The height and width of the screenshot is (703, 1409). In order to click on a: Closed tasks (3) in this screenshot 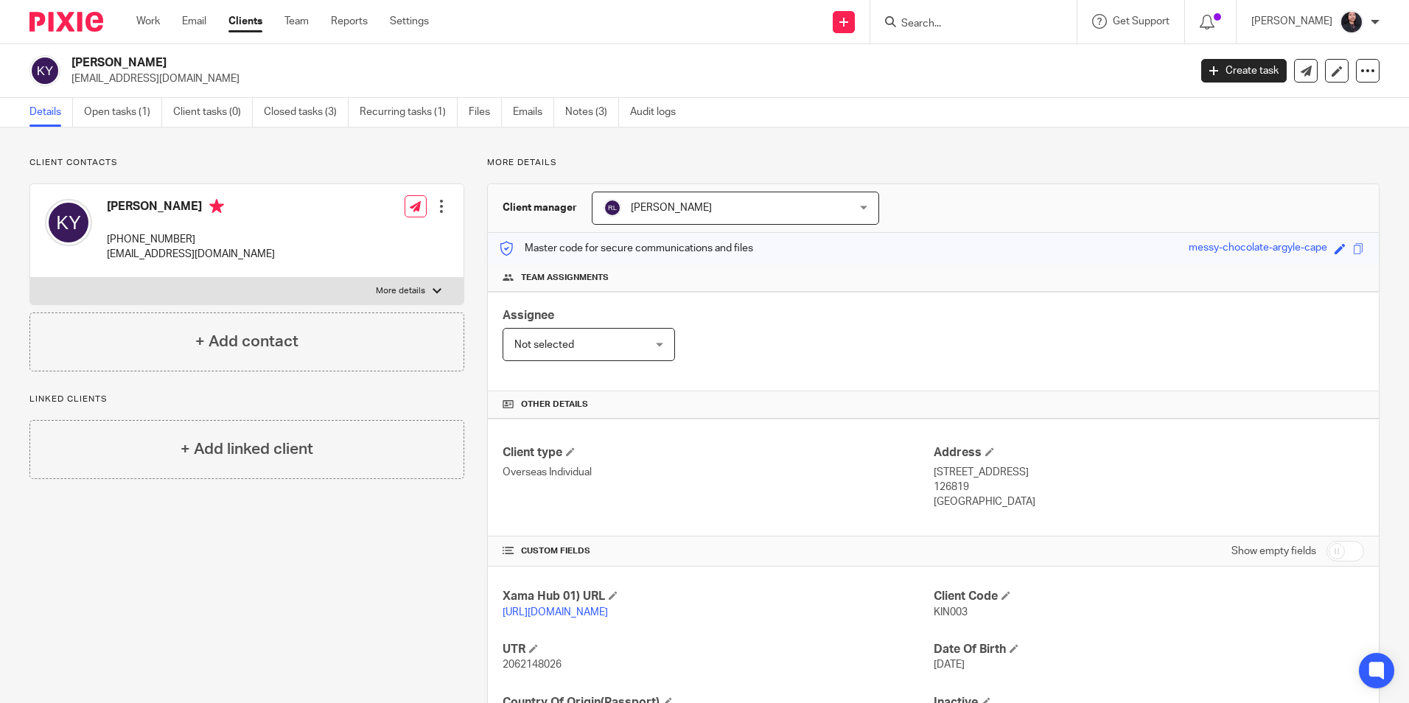, I will do `click(306, 112)`.